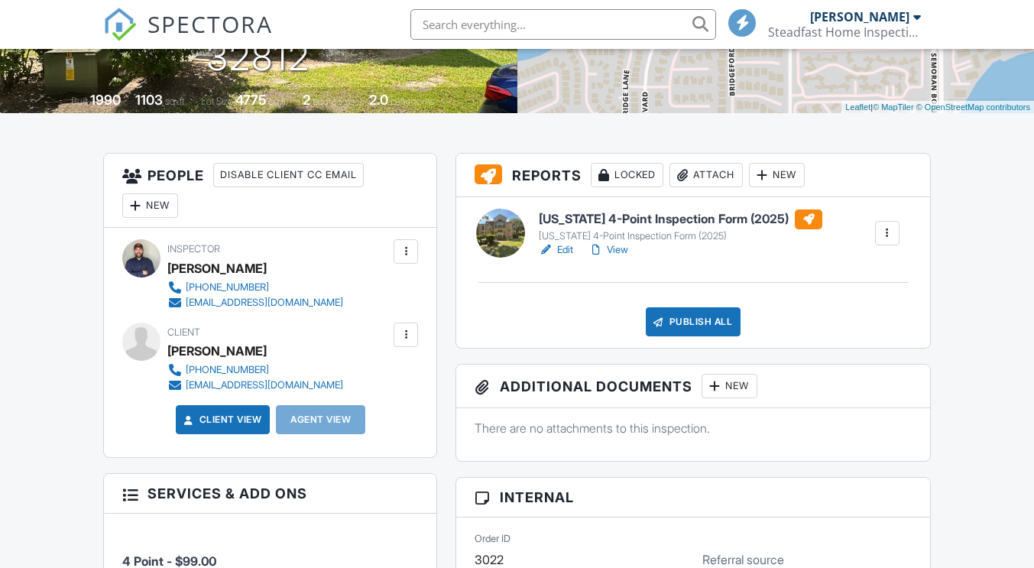 The image size is (1034, 568). Describe the element at coordinates (692, 175) in the screenshot. I see `h3: Reports` at that location.